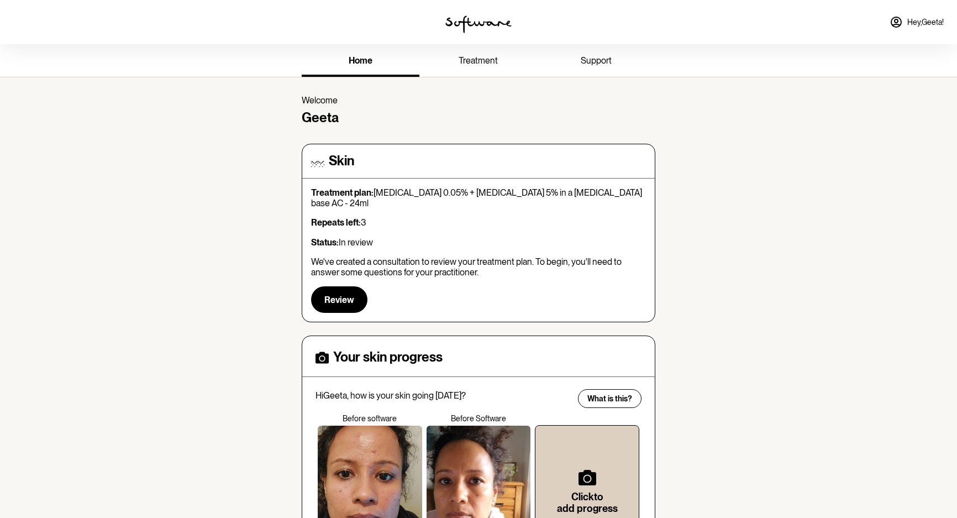 The height and width of the screenshot is (518, 957). What do you see at coordinates (479, 267) in the screenshot?
I see `p: We've created a consultation to review your treatment plan. To begin, you'll need to answer some ...` at bounding box center [479, 267].